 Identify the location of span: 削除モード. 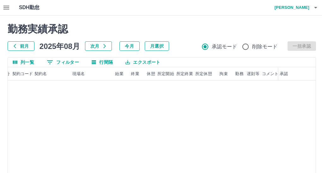
(265, 47).